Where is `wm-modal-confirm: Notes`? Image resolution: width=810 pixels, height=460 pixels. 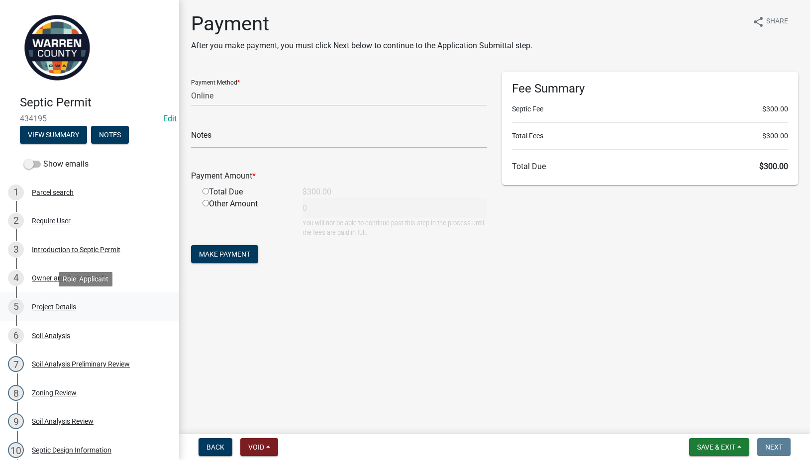
wm-modal-confirm: Notes is located at coordinates (110, 135).